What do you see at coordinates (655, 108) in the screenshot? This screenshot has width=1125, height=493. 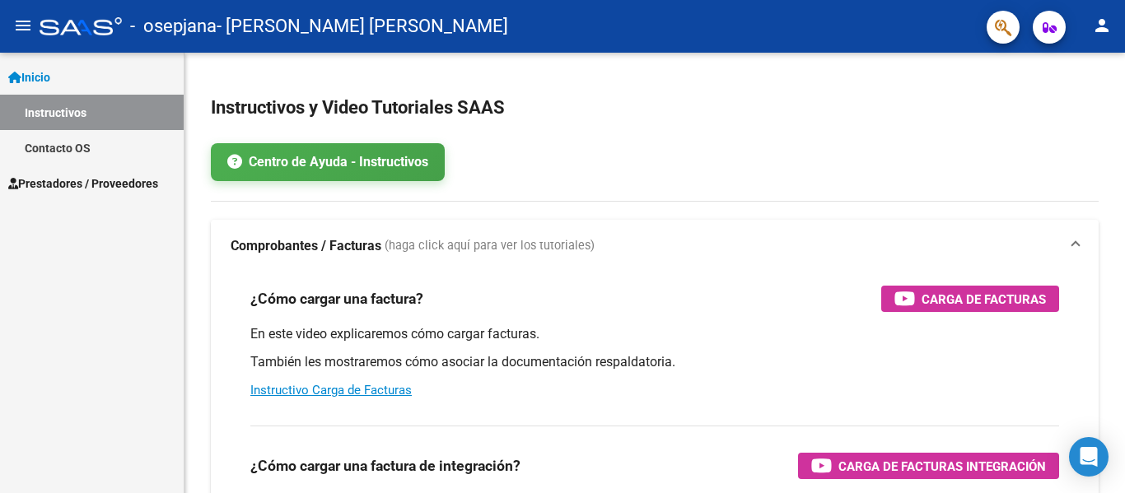 I see `h2: Instructivos y Video Tutoriales SAAS` at bounding box center [655, 108].